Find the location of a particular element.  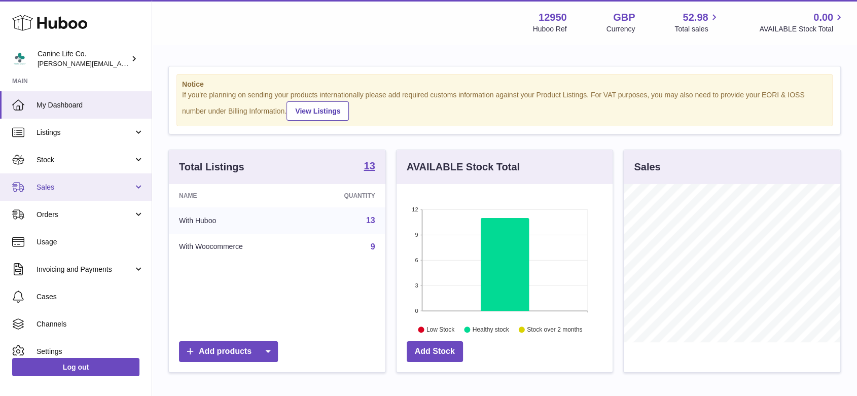

div: If you're planning on sending your products internationally please add required customs informati... is located at coordinates (504, 105).